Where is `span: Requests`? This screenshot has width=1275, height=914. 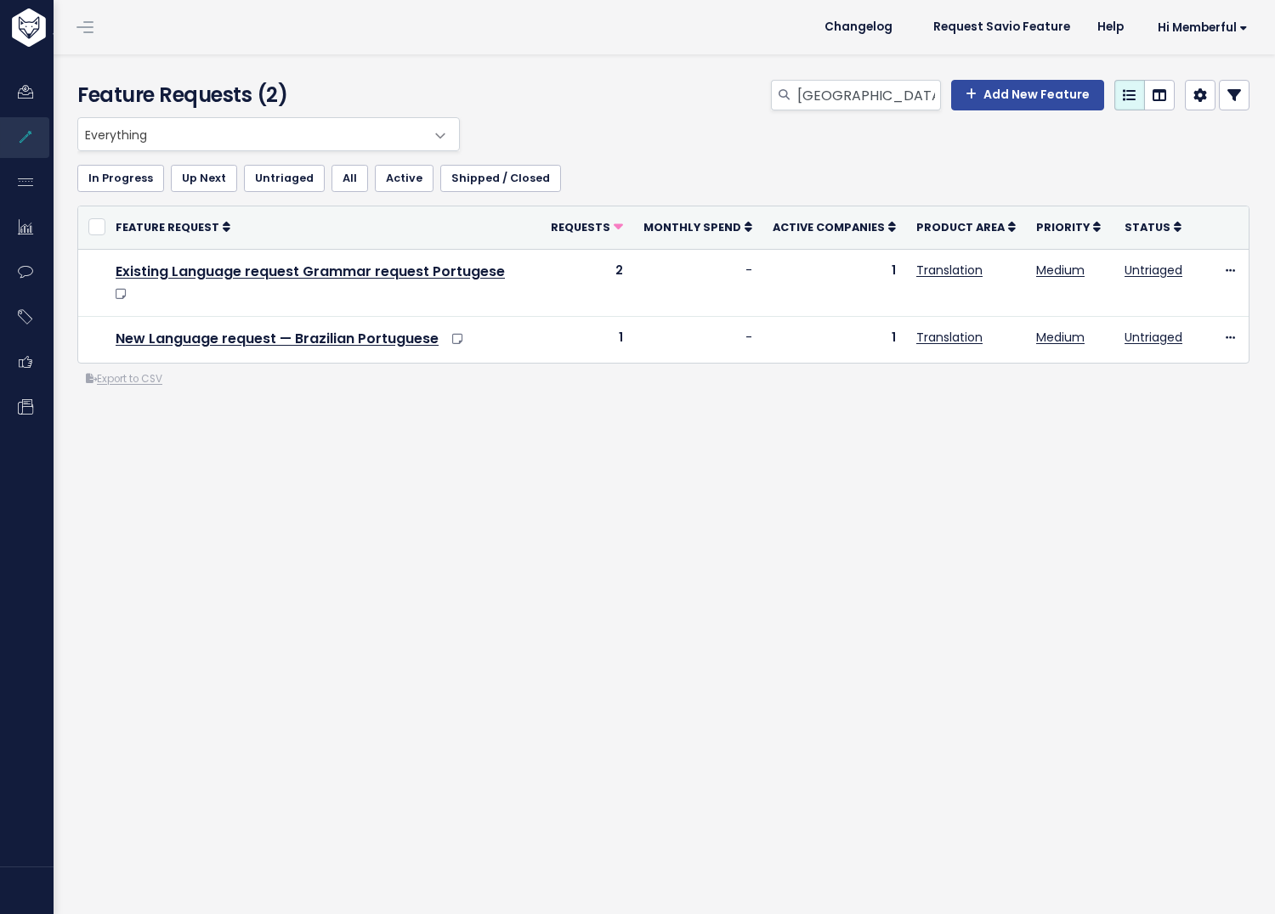 span: Requests is located at coordinates (580, 227).